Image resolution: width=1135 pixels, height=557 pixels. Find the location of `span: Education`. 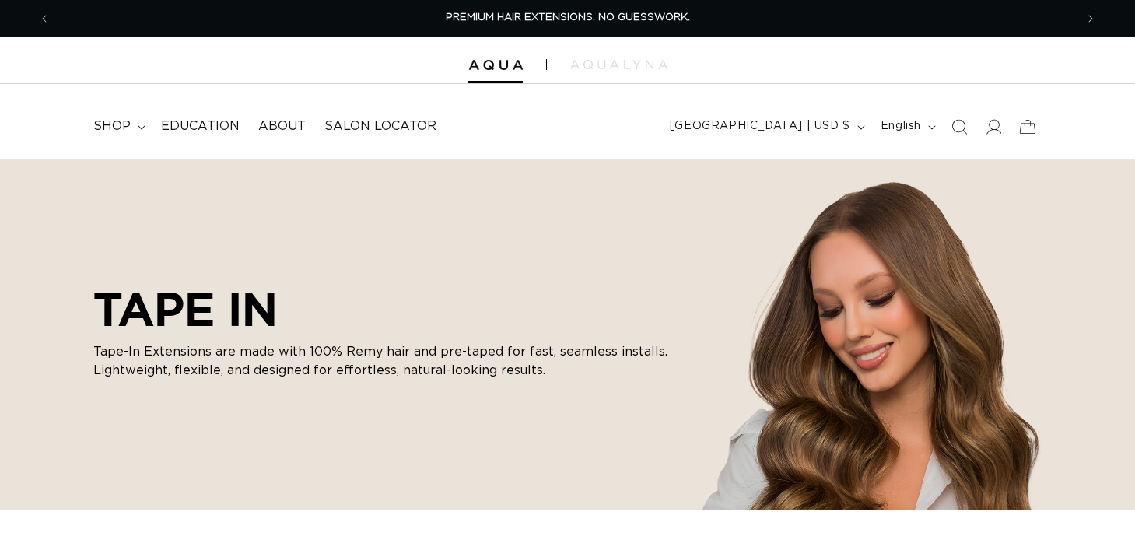

span: Education is located at coordinates (200, 126).